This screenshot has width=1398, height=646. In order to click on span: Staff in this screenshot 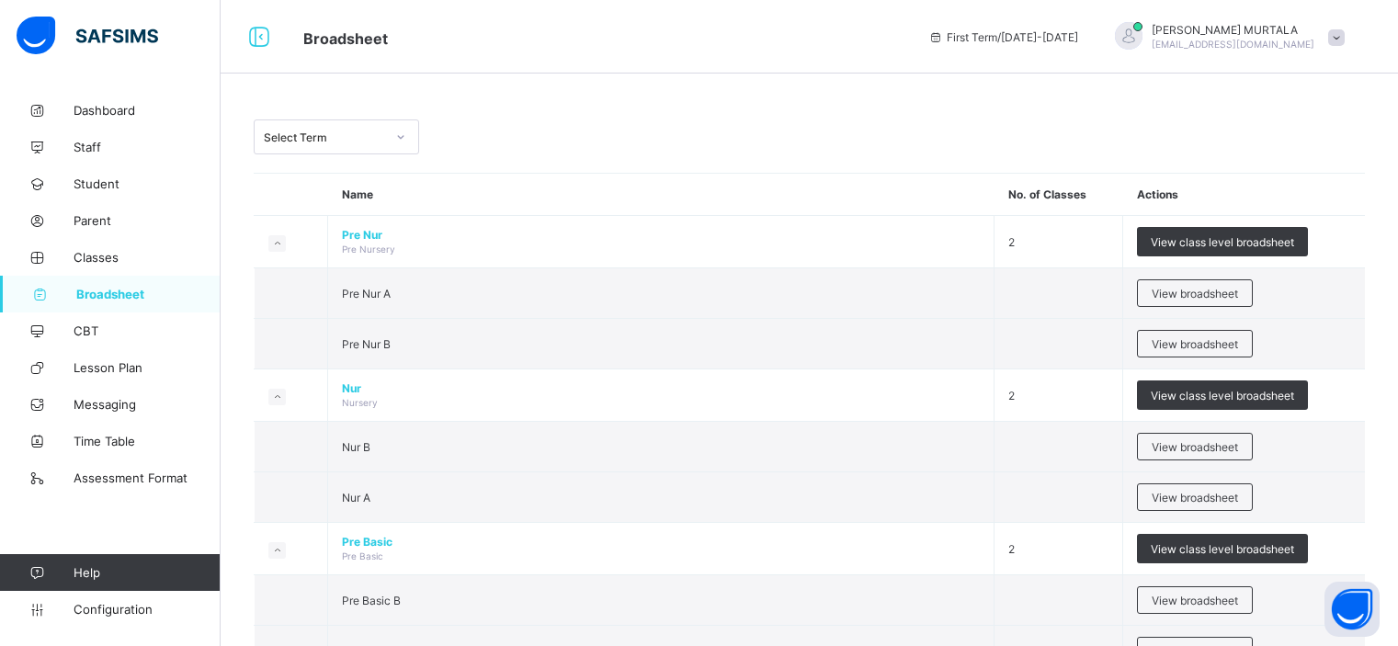, I will do `click(147, 147)`.